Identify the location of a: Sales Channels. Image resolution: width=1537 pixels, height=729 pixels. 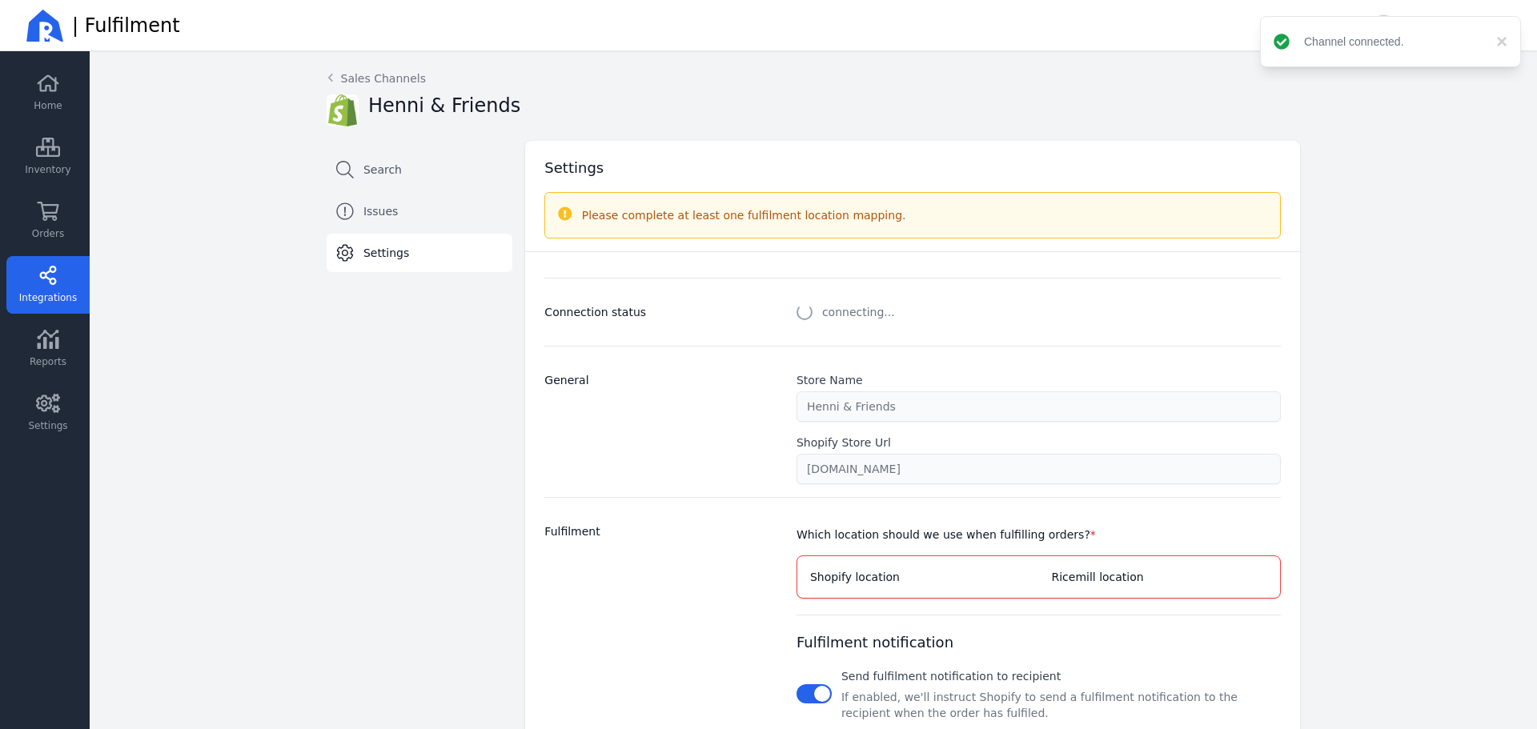
(376, 78).